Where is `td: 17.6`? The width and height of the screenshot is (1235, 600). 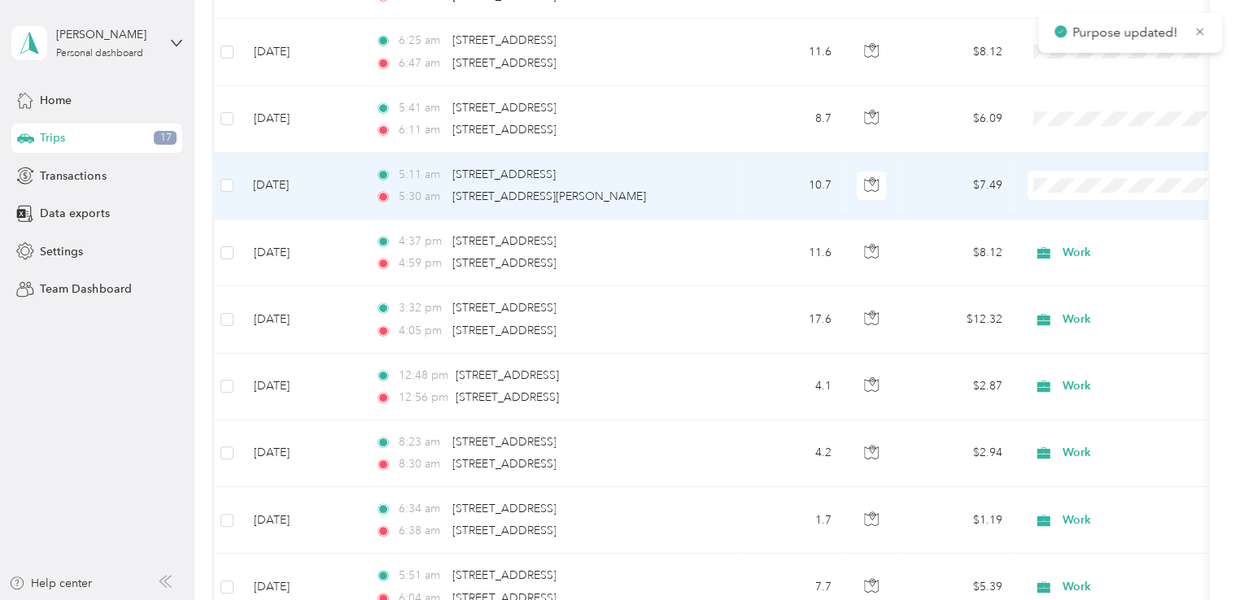
td: 17.6 is located at coordinates (790, 320).